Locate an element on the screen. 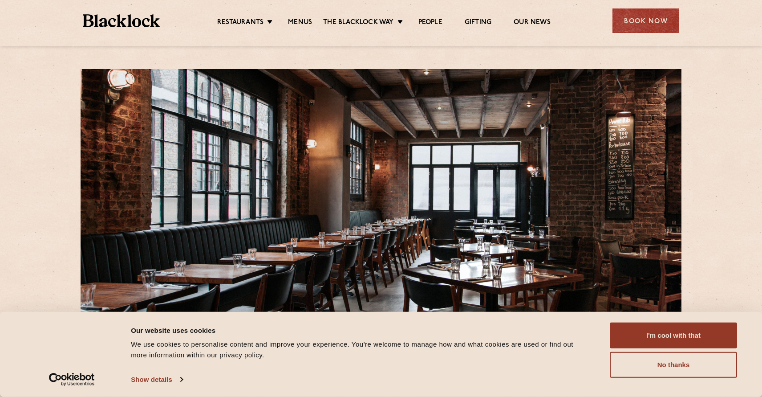  a: Usercentrics Cookiebot - opens in a new window is located at coordinates (72, 379).